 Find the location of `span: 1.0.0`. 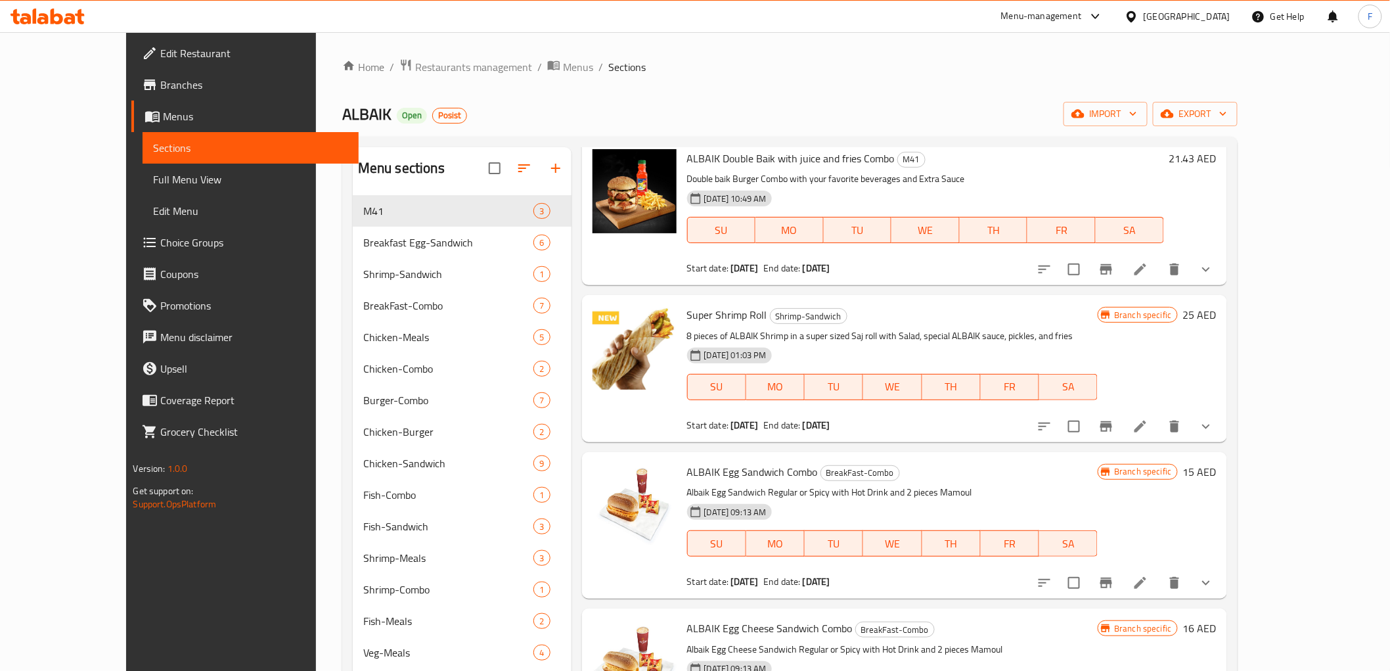

span: 1.0.0 is located at coordinates (177, 469).